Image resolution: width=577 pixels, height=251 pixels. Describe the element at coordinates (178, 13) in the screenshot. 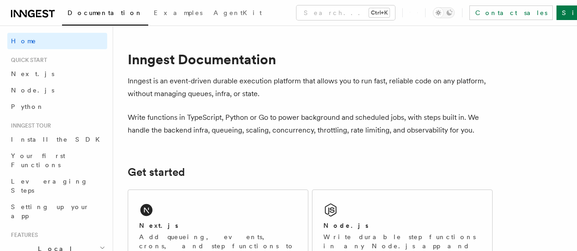

I see `span: Examples` at that location.